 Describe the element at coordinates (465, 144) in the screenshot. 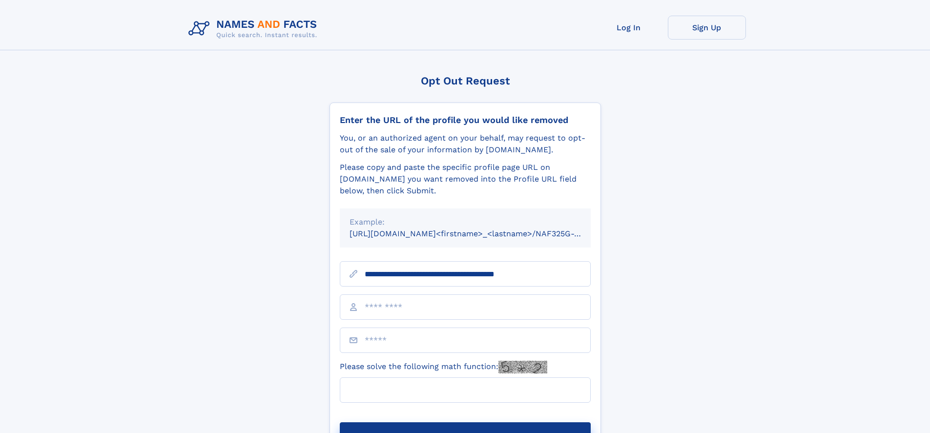

I see `div: You, or an authorized agent on your behalf, may request to opt-out of the sale of your informatio...` at that location.